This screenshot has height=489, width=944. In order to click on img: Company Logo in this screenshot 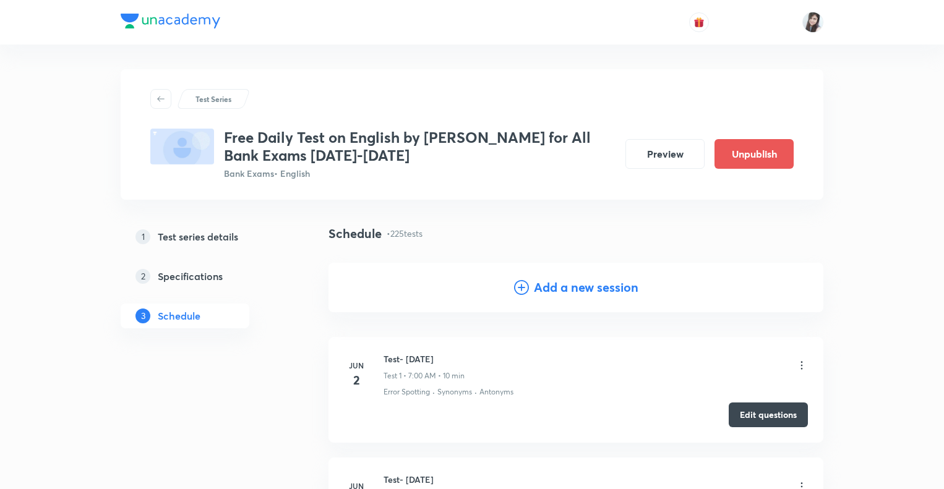, I will do `click(170, 21)`.